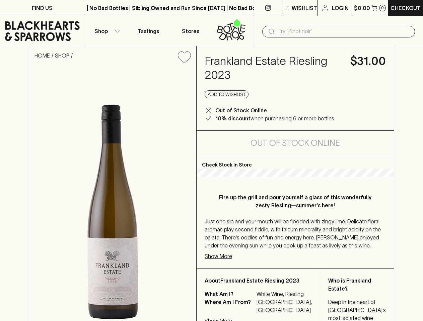 The height and width of the screenshot is (321, 423). Describe the element at coordinates (274, 118) in the screenshot. I see `p: when purchasing 6 or more bottles` at that location.